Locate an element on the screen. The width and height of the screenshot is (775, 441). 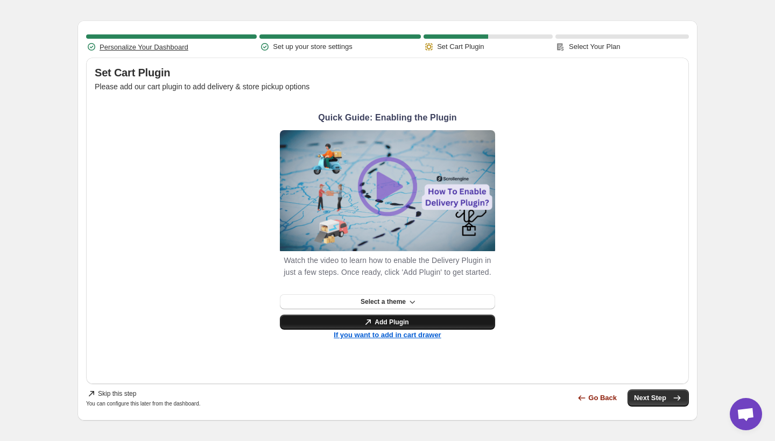
div: Open chat is located at coordinates (746, 414).